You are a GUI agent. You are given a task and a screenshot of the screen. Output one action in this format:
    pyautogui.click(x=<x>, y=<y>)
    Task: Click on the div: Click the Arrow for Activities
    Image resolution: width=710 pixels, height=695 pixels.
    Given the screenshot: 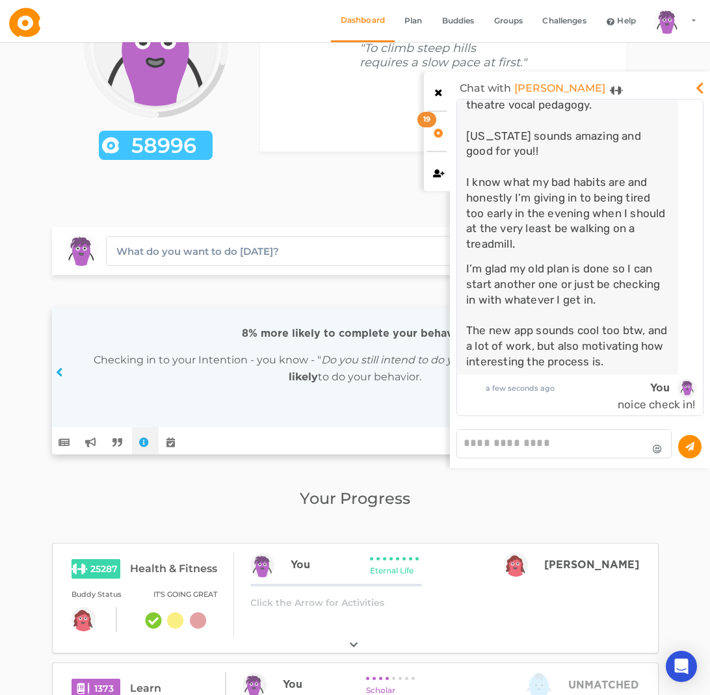 What is the action you would take?
    pyautogui.click(x=336, y=602)
    